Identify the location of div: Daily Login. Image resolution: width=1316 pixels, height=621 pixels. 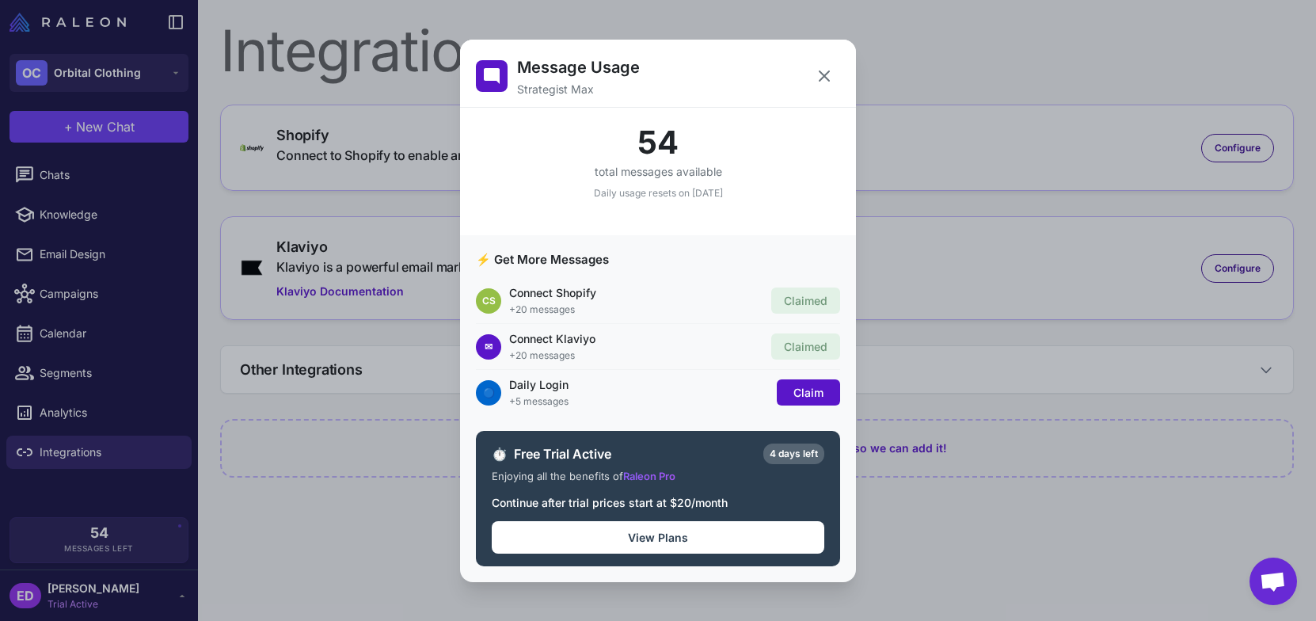
(639, 384).